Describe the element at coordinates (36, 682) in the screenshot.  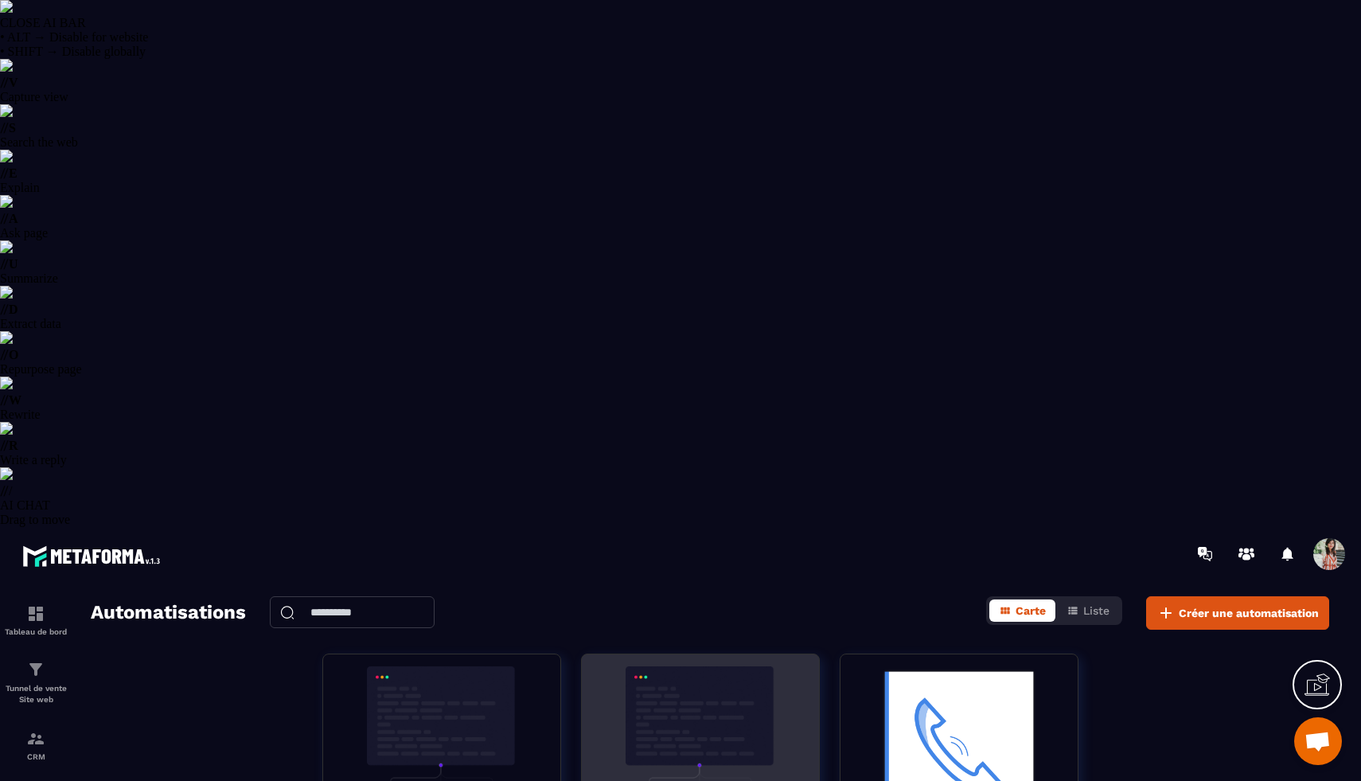
I see `a: formationformationTunnel de vente Site web` at that location.